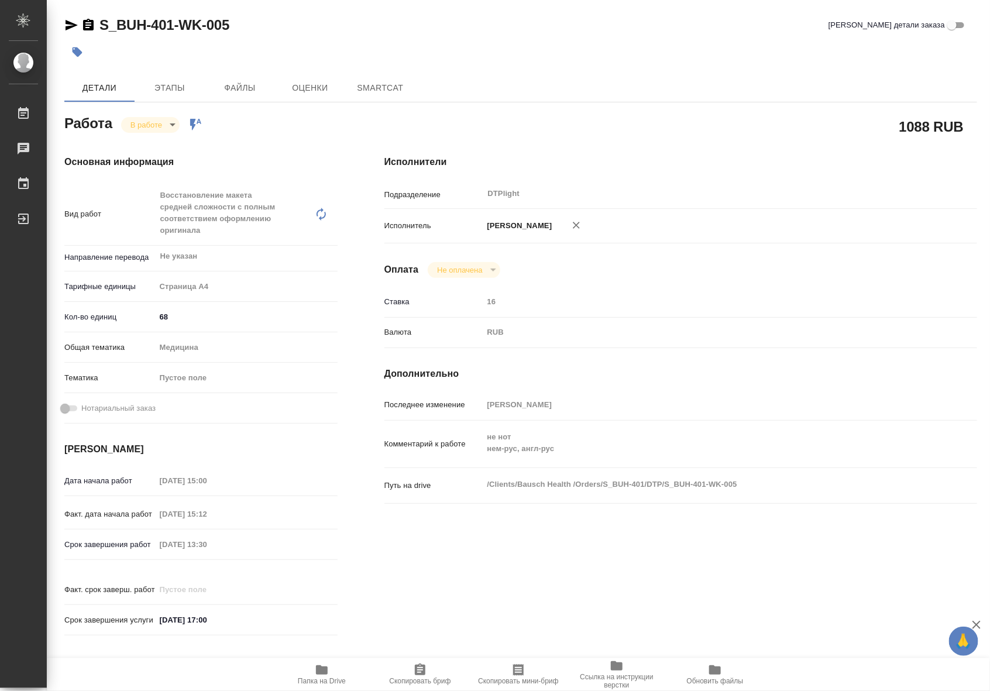  What do you see at coordinates (434, 302) in the screenshot?
I see `p: Ставка` at bounding box center [434, 302].